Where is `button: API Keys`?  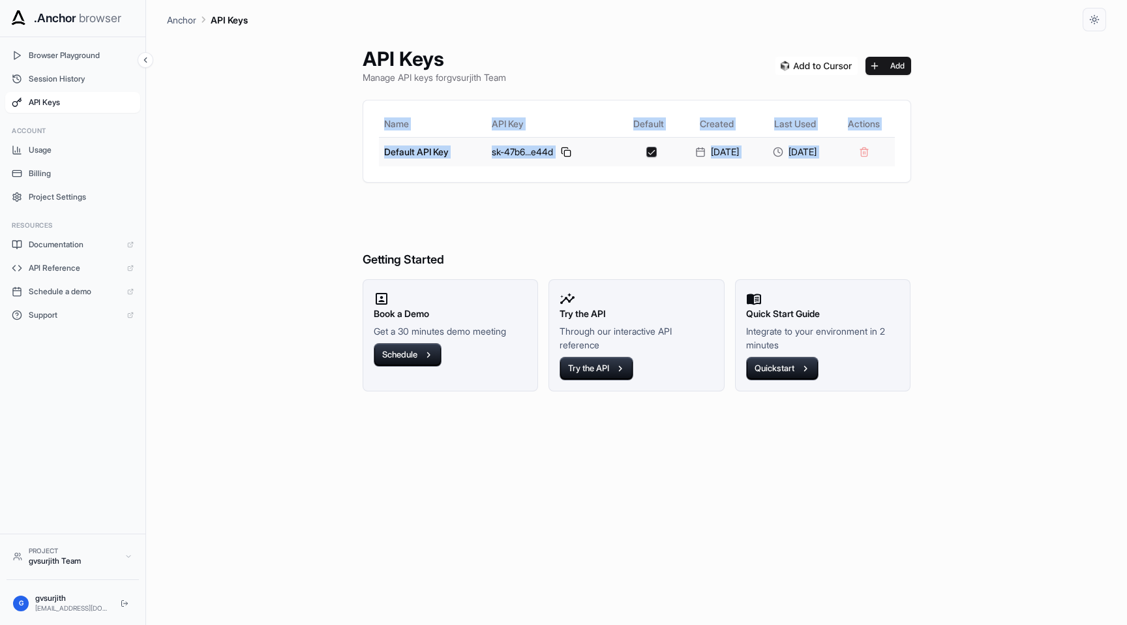 button: API Keys is located at coordinates (72, 102).